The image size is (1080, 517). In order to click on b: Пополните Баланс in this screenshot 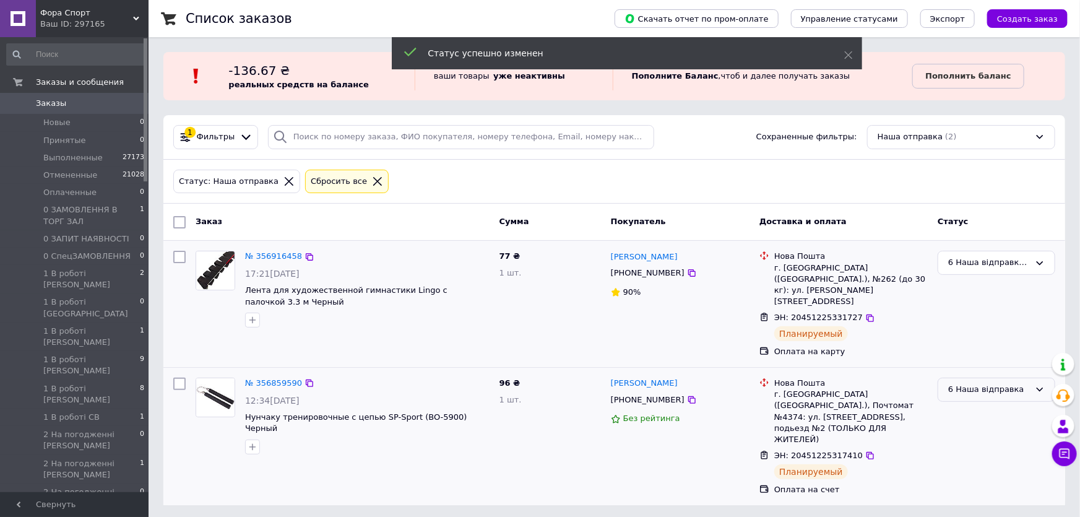, I will do `click(676, 76)`.